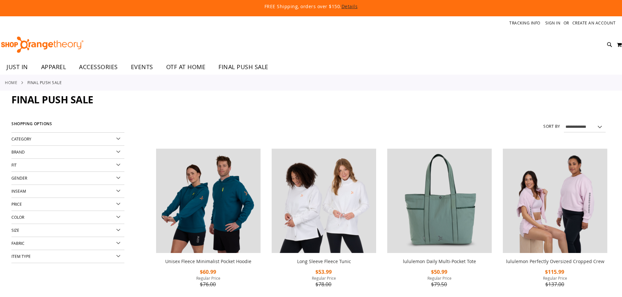 The image size is (622, 297). What do you see at coordinates (68, 205) in the screenshot?
I see `div: Price` at bounding box center [68, 205].